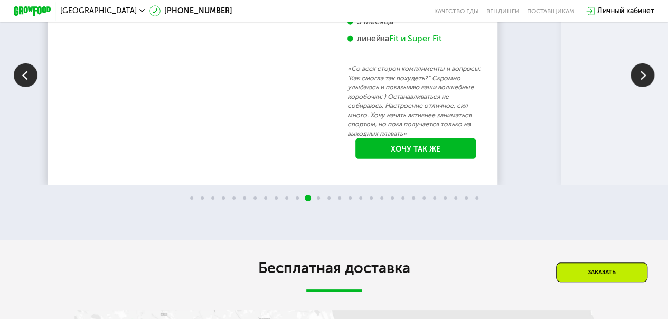 The image size is (668, 319). What do you see at coordinates (25, 75) in the screenshot?
I see `img: Slide left` at bounding box center [25, 75].